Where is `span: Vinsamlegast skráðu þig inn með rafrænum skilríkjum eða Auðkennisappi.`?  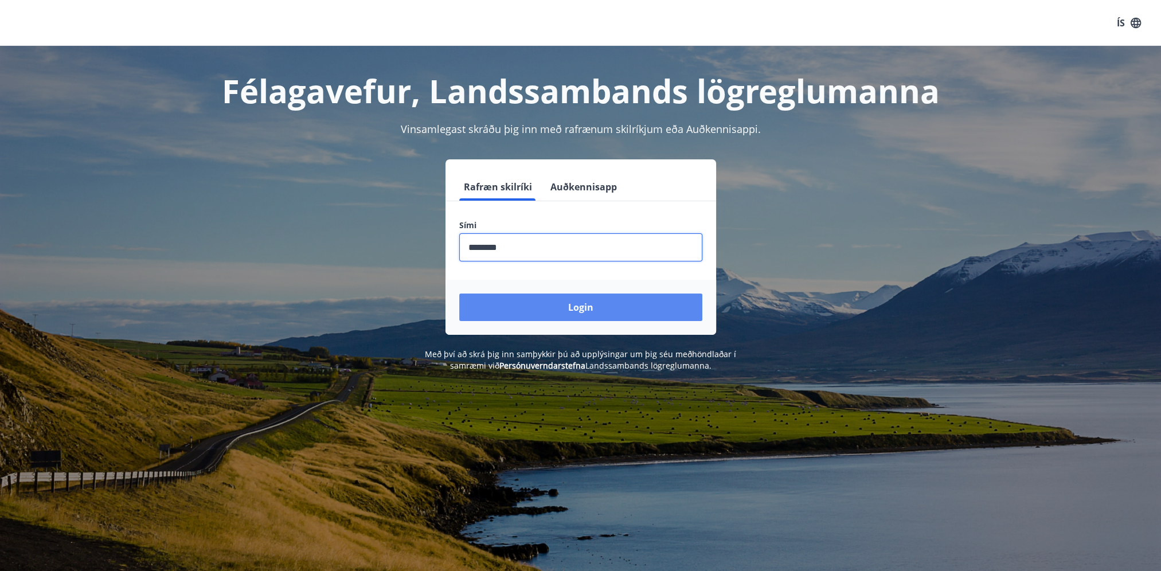
span: Vinsamlegast skráðu þig inn með rafrænum skilríkjum eða Auðkennisappi. is located at coordinates (581, 129).